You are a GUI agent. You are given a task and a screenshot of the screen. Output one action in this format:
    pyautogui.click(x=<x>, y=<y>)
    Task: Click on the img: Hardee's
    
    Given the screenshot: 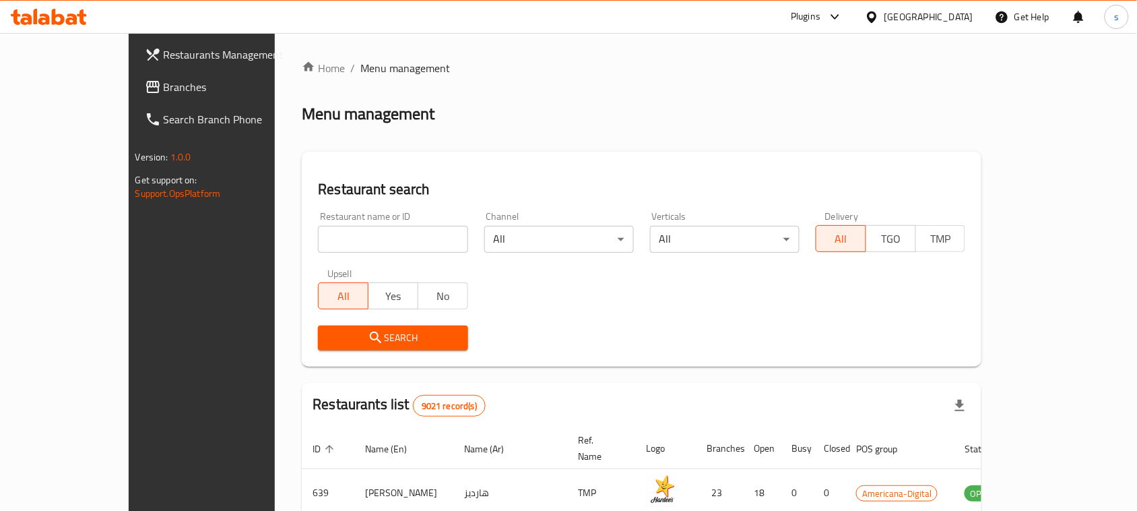 What is the action you would take?
    pyautogui.click(x=663, y=490)
    